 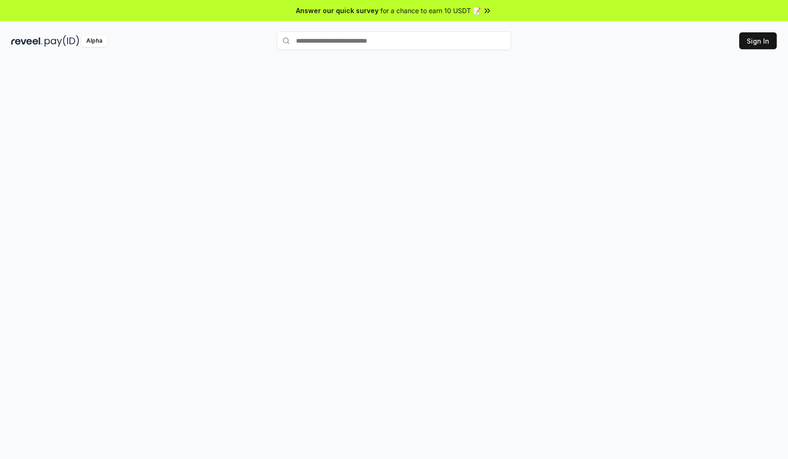 What do you see at coordinates (431, 10) in the screenshot?
I see `span: for a chance to earn 10 USDT 📝` at bounding box center [431, 10].